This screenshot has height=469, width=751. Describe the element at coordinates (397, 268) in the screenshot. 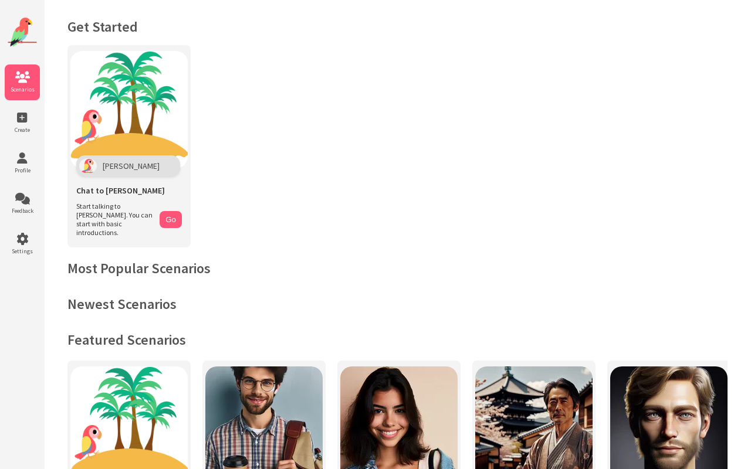

I see `h2: Most Popular Scenarios` at that location.